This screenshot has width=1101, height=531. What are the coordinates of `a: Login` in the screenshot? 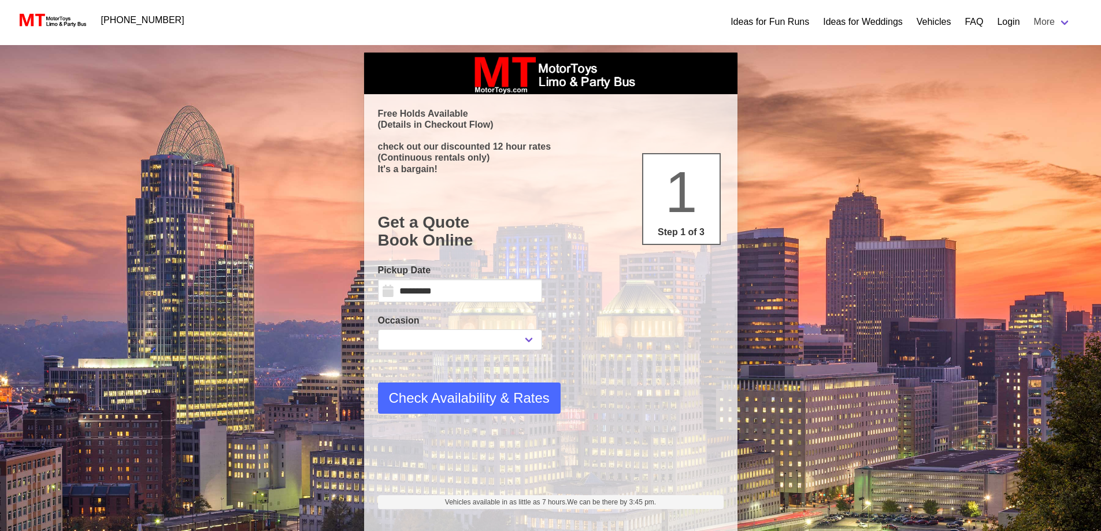 It's located at (1008, 22).